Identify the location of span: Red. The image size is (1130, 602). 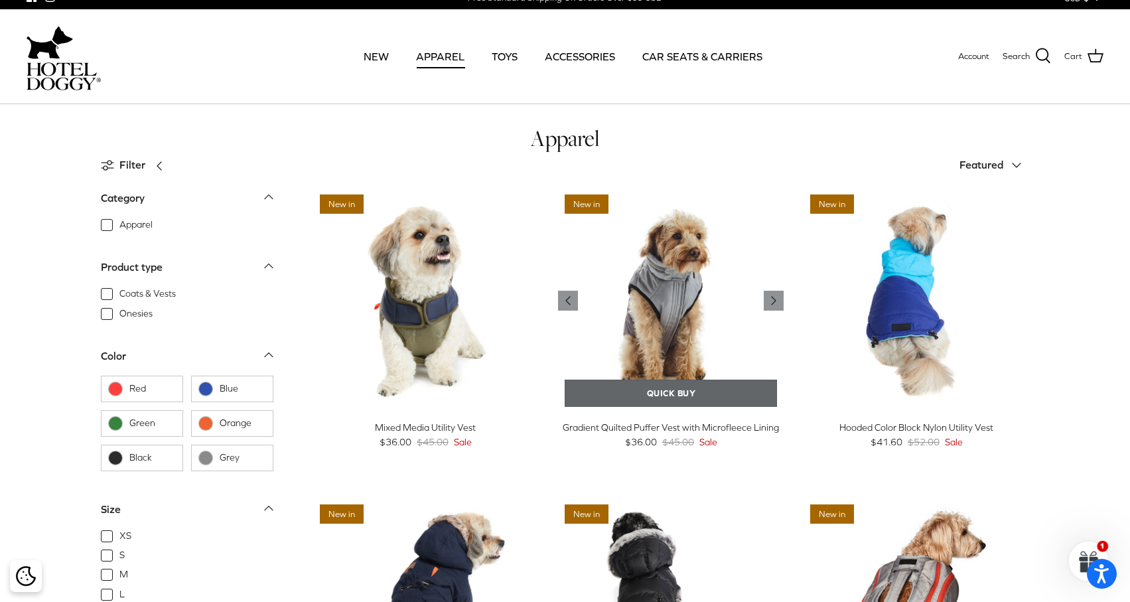
(153, 389).